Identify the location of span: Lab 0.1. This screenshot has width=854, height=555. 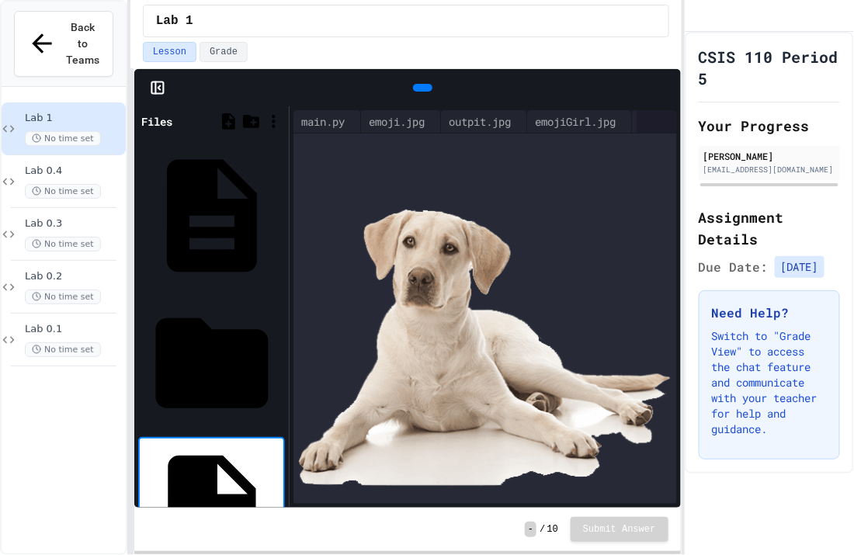
(74, 329).